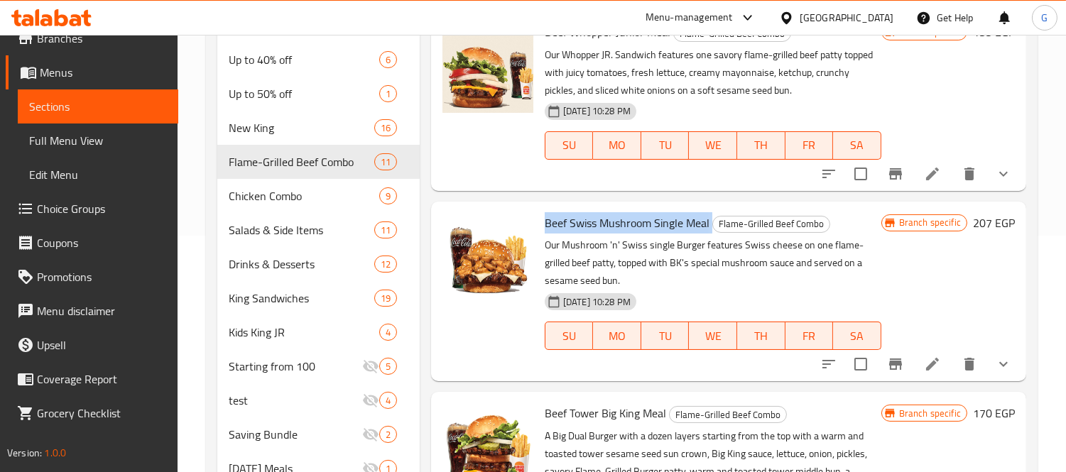  What do you see at coordinates (388, 196) in the screenshot?
I see `span: 9` at bounding box center [388, 196].